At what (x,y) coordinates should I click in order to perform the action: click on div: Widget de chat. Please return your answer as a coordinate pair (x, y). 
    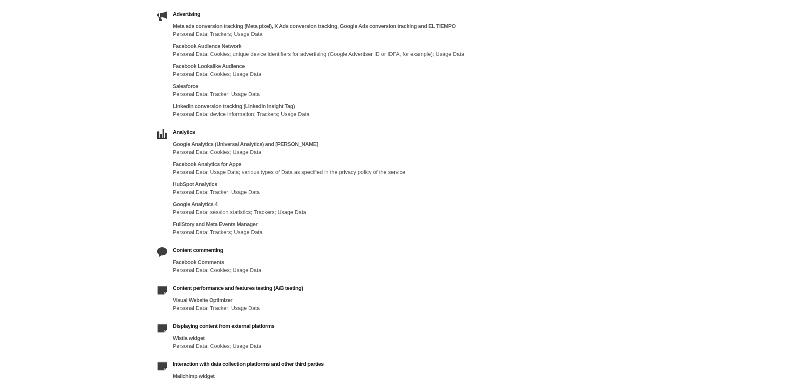
    Looking at the image, I should click on (773, 360).